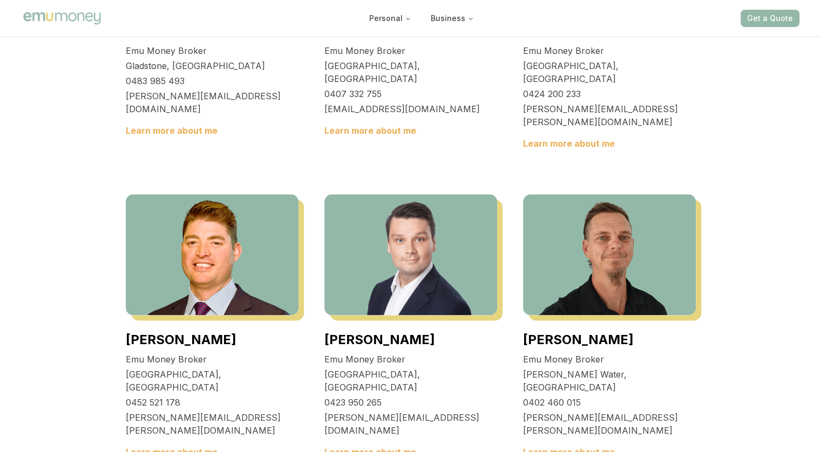 This screenshot has width=821, height=452. I want to click on img: Jonathan Myers, Emu Money Broker, so click(610, 255).